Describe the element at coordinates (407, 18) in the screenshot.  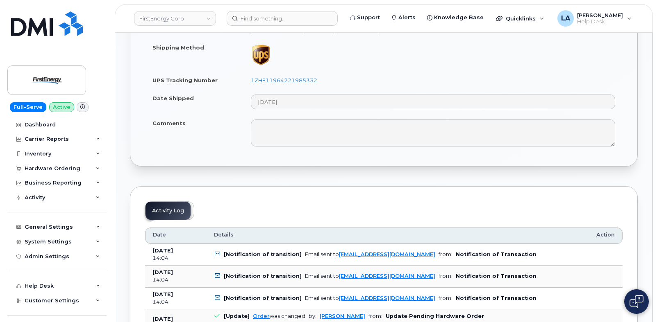
I see `span: Alerts` at that location.